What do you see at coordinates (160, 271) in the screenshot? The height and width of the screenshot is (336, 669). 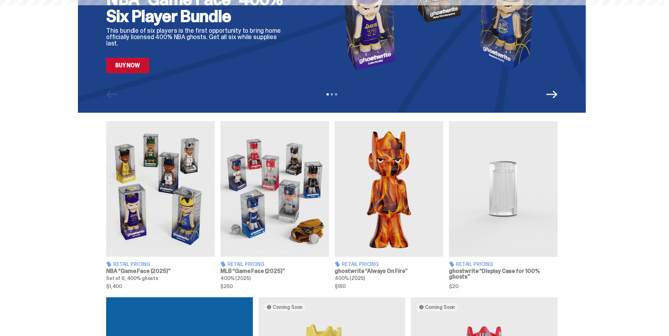 I see `h3: NBA “Game Face (2025)”` at bounding box center [160, 271].